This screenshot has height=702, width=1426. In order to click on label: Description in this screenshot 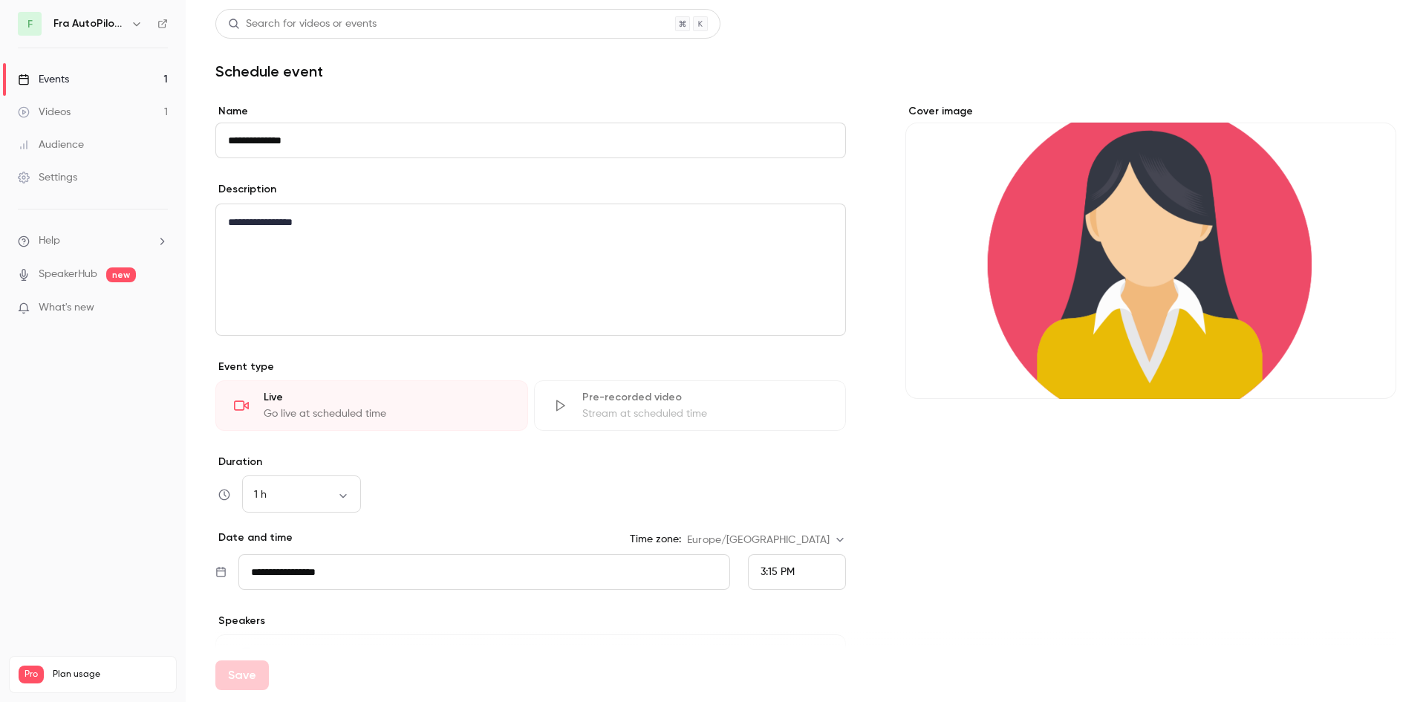, I will do `click(246, 189)`.